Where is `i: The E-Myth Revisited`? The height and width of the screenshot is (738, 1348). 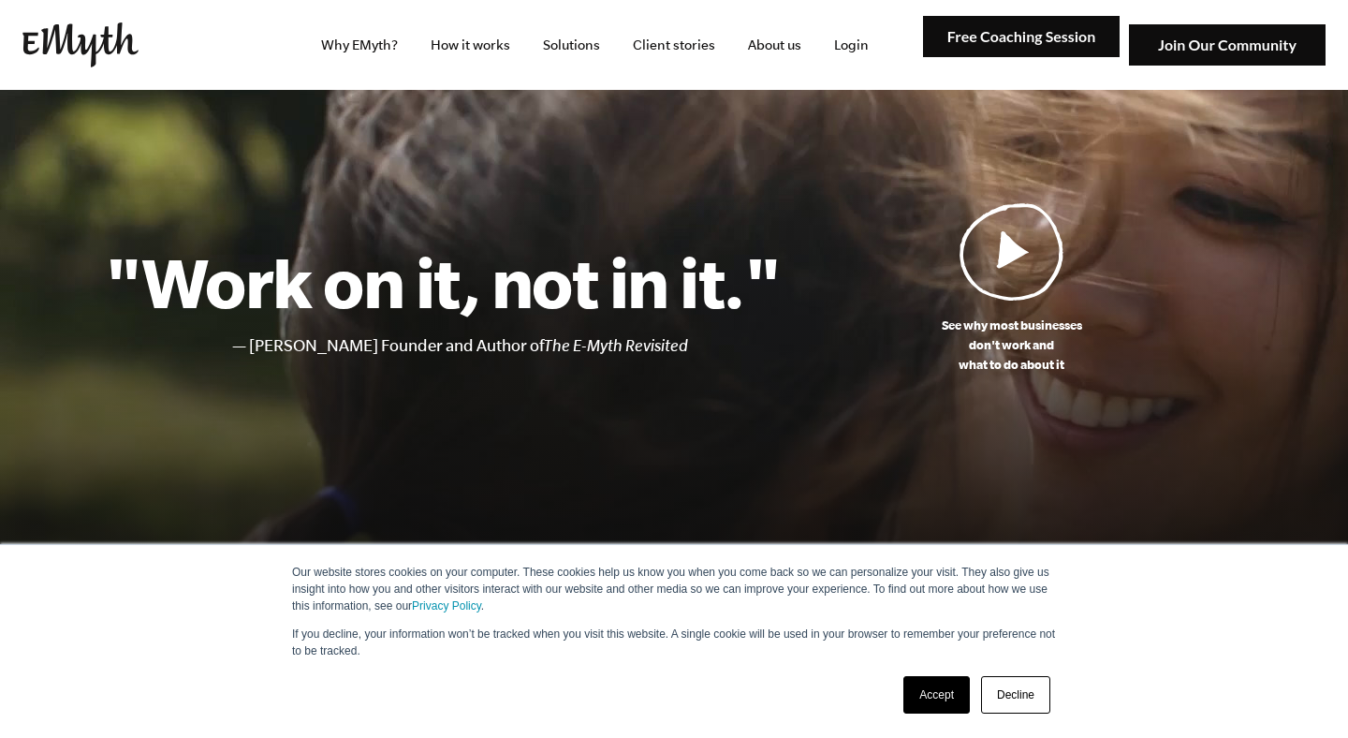 i: The E-Myth Revisited is located at coordinates (616, 345).